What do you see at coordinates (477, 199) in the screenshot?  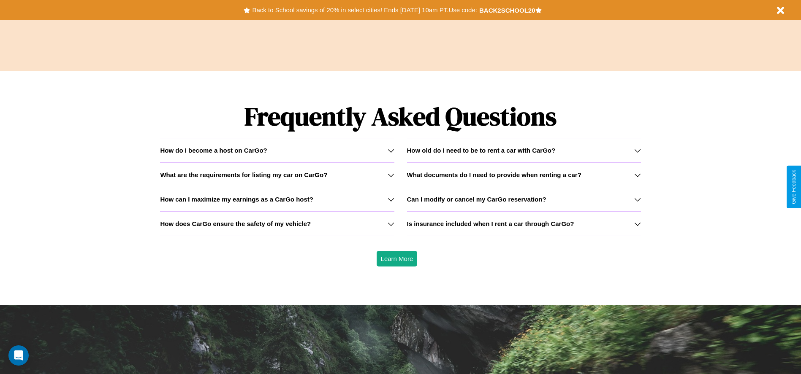 I see `h3: Can I modify or cancel my CarGo reservation?` at bounding box center [477, 199].